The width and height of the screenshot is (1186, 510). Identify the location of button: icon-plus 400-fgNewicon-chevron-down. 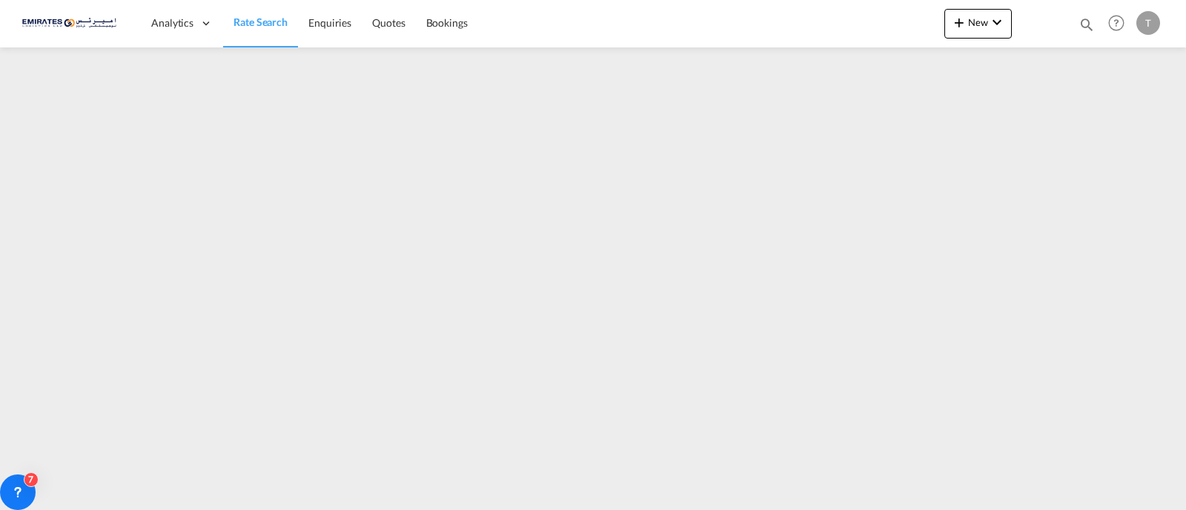
(977, 24).